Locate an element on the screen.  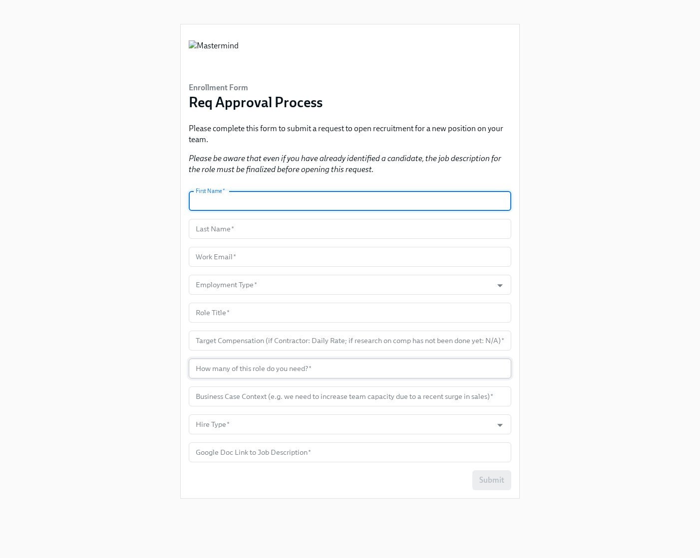
h6: Enrollment Form is located at coordinates (255, 88).